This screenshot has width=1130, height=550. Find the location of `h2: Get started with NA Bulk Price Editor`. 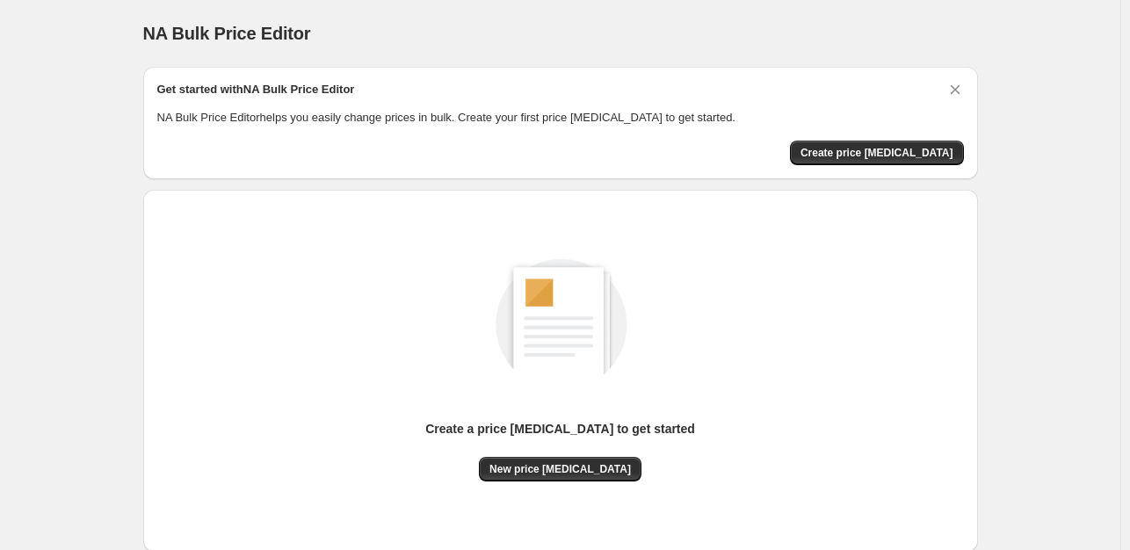

h2: Get started with NA Bulk Price Editor is located at coordinates (256, 90).